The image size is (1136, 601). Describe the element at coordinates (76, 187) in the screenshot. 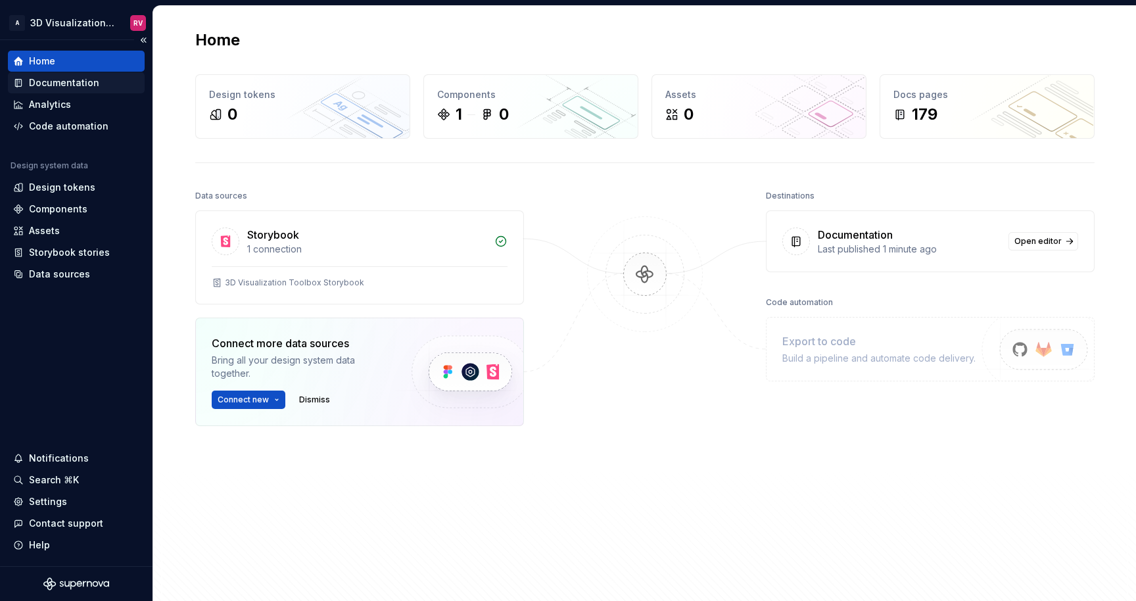

I see `a: Design tokens` at that location.